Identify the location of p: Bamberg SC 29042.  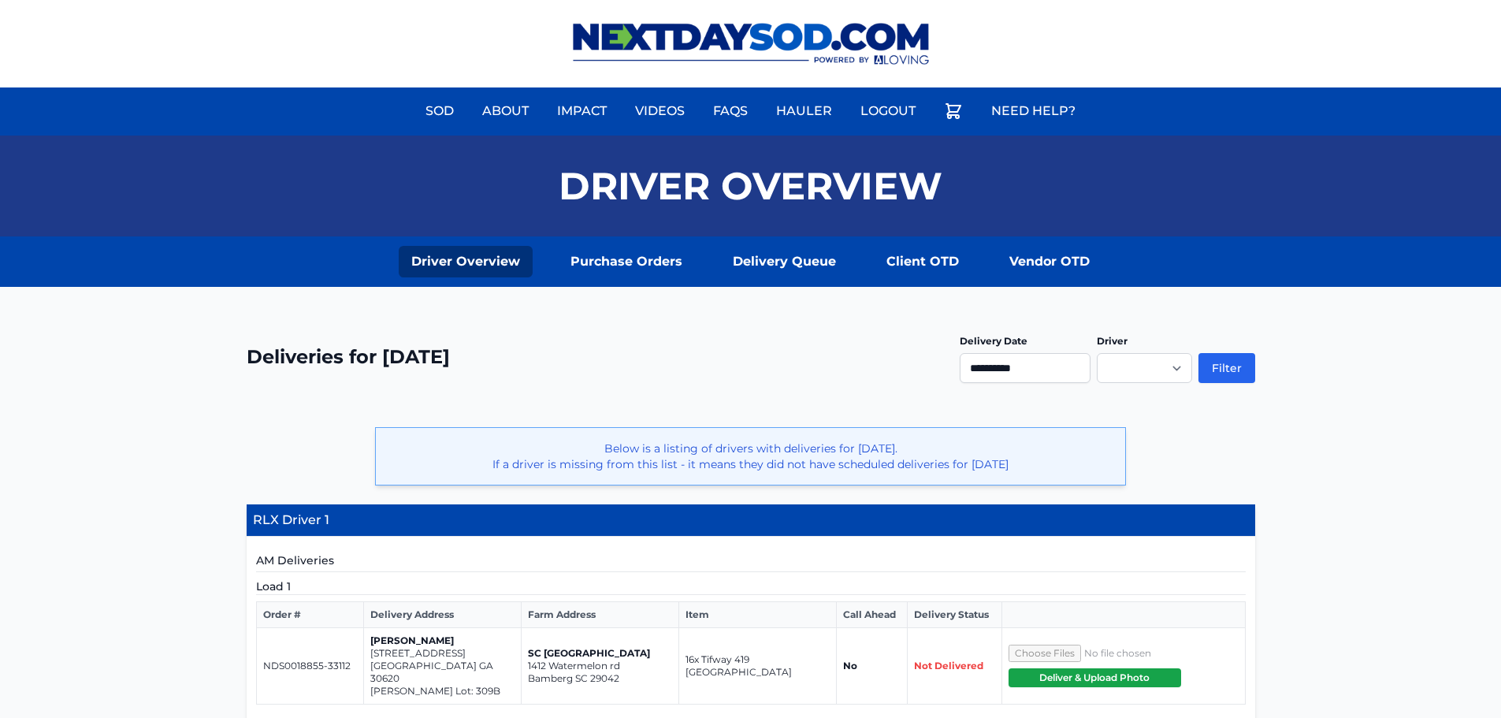
(599, 678).